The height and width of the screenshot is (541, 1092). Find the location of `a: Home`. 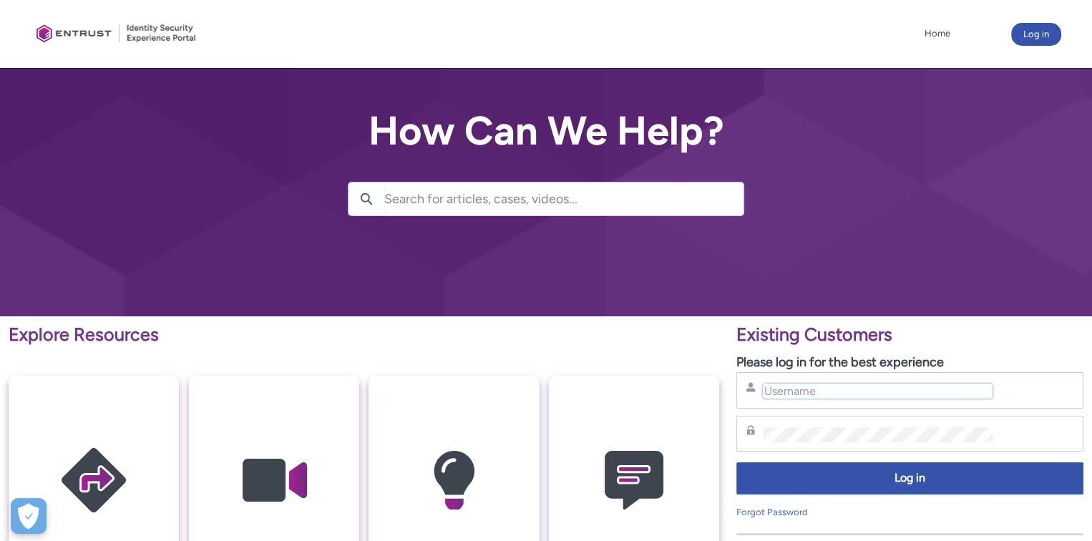

a: Home is located at coordinates (937, 34).